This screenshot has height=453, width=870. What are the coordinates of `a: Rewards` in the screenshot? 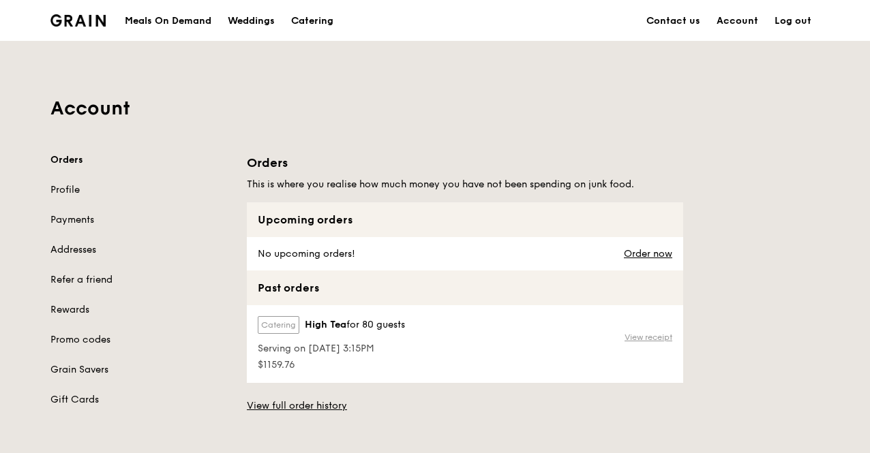 It's located at (140, 310).